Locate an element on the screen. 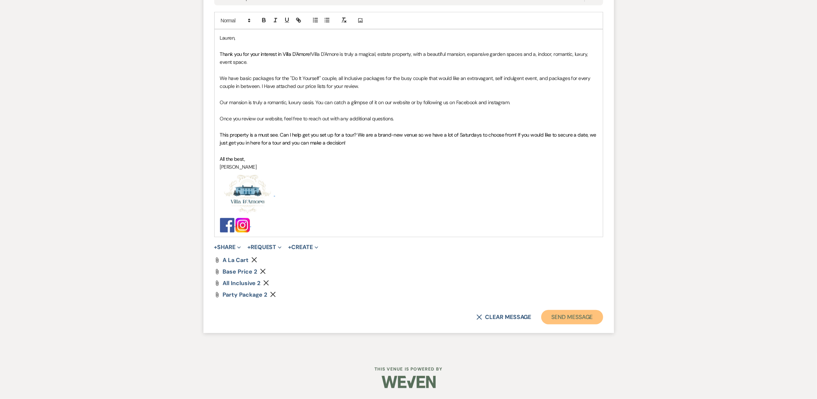  span: base price 2 is located at coordinates (240, 271).